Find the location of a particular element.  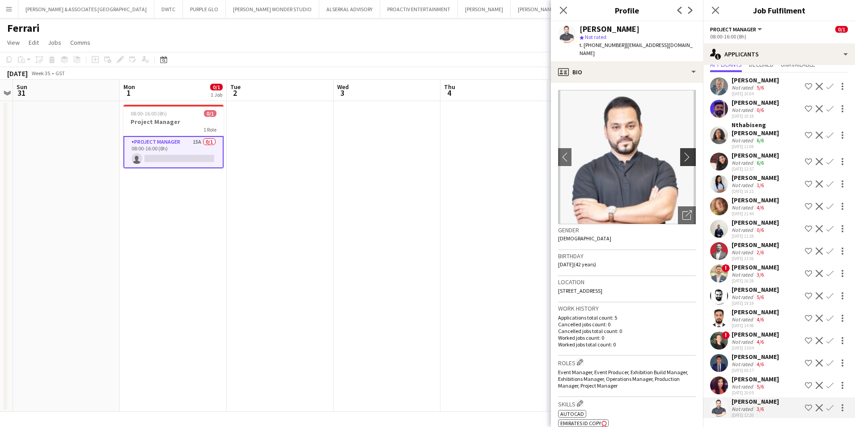

app-skills-label: 1/6 is located at coordinates (760, 185).